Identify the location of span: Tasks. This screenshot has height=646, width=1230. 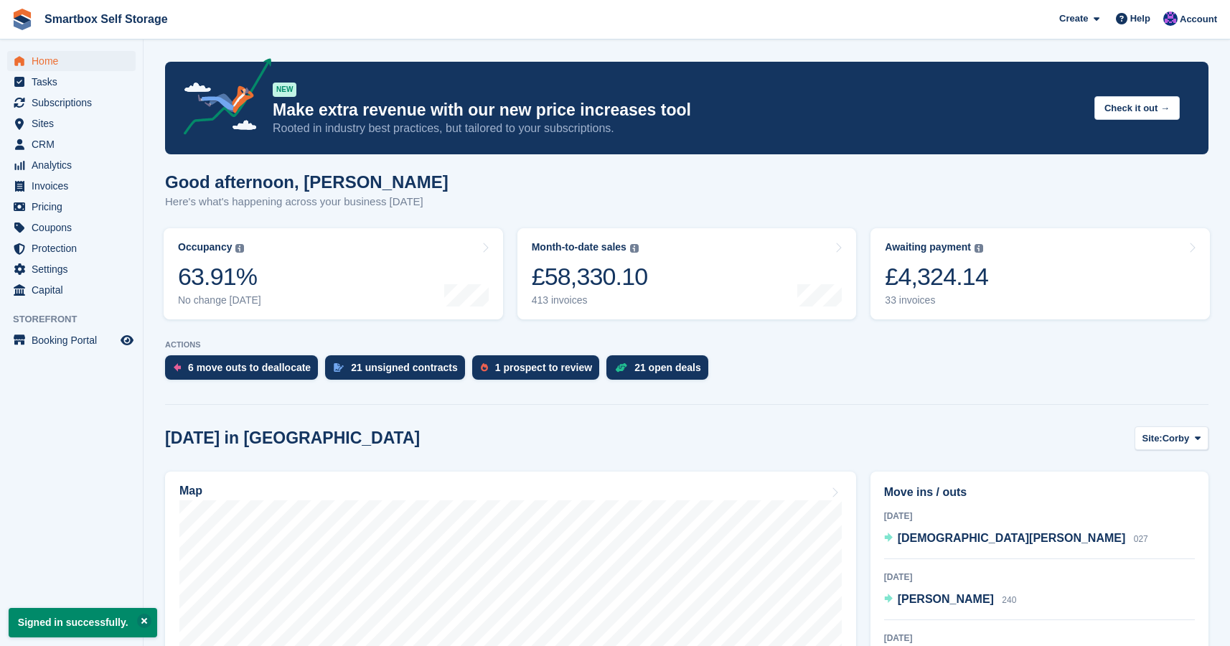
(75, 82).